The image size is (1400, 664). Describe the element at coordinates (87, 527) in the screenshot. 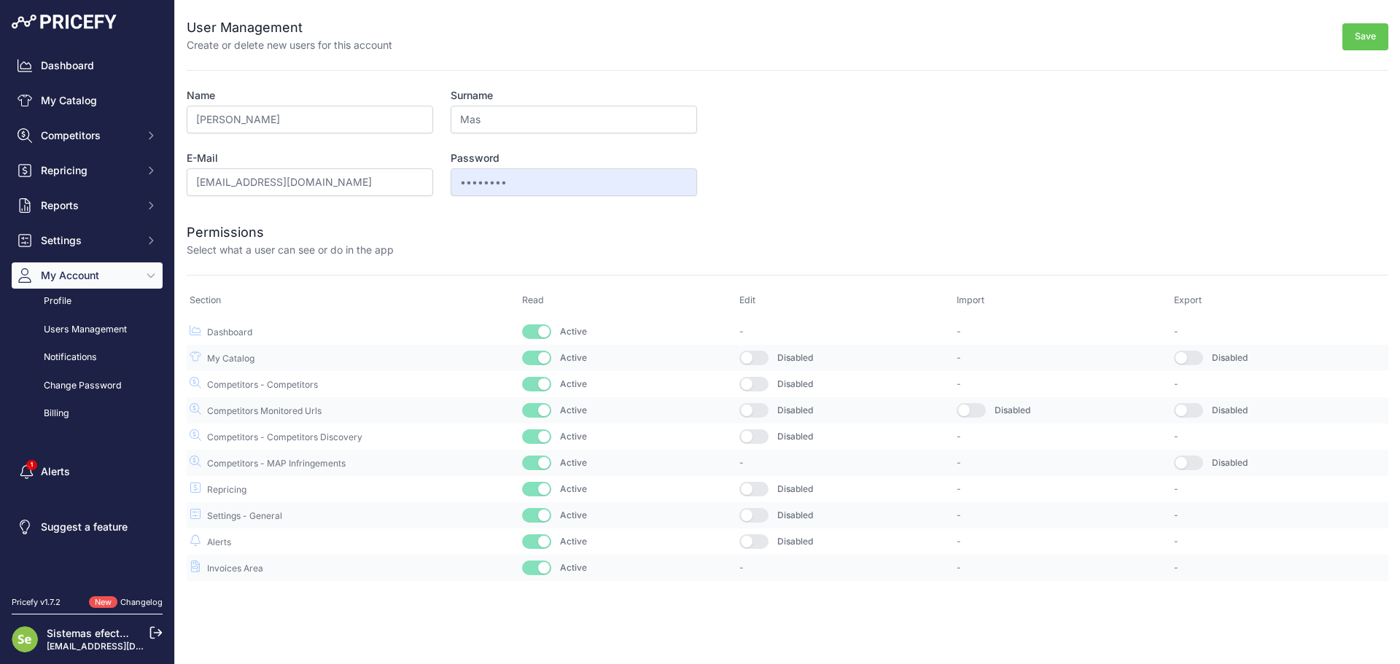

I see `a: Suggest a feature` at that location.